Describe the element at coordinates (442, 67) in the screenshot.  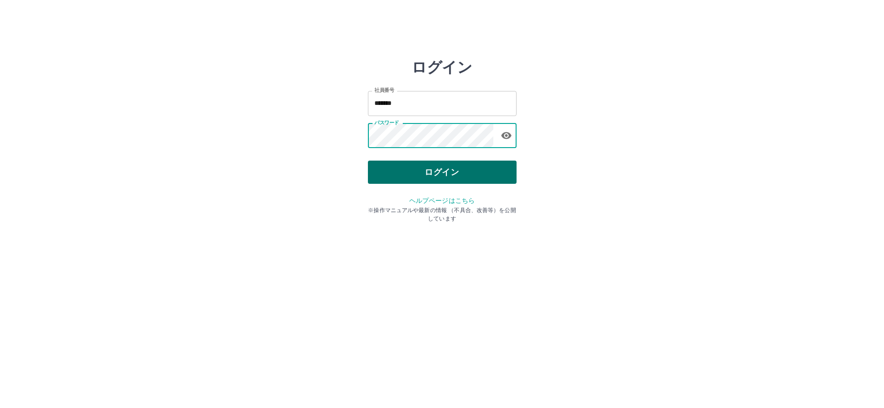
I see `h2: ログイン` at that location.